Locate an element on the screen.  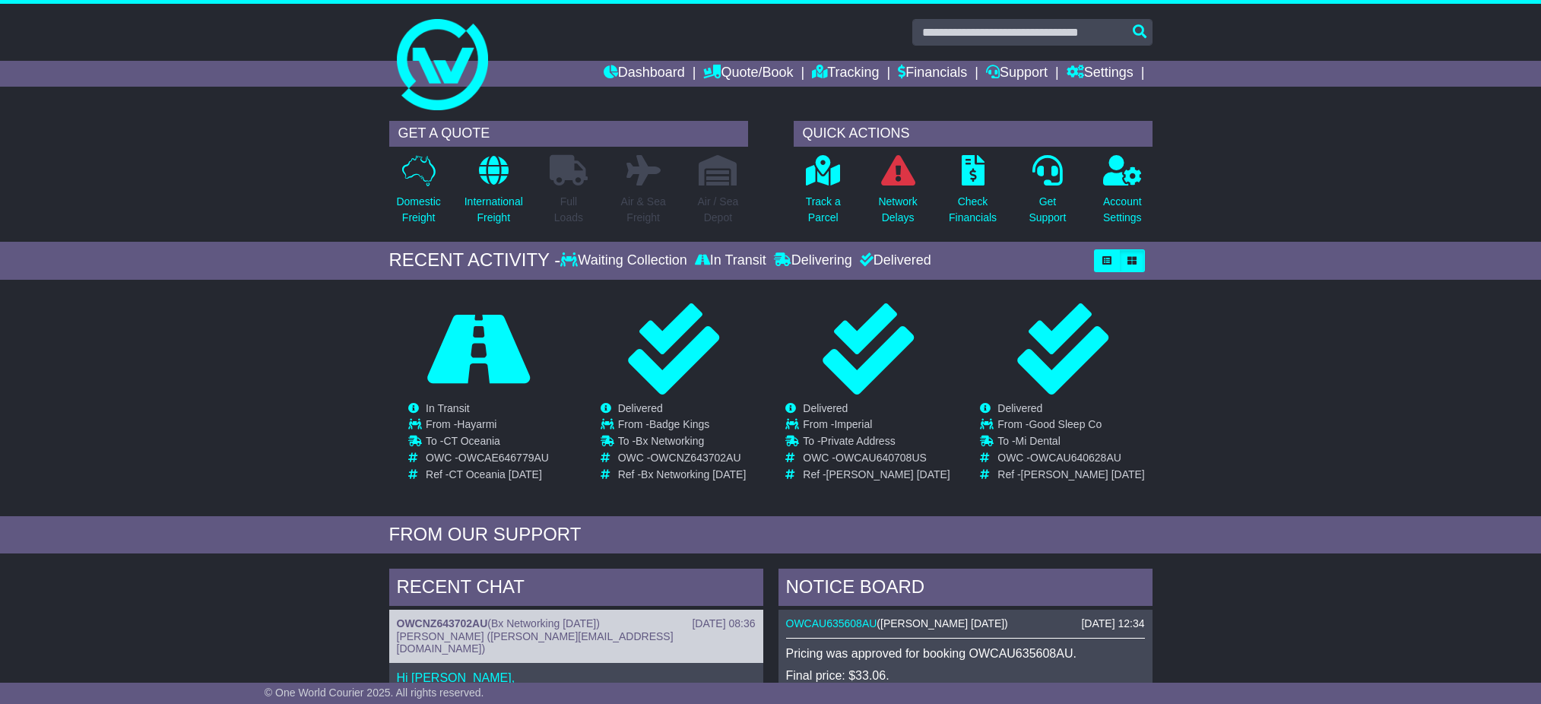
span: CT Oceania is located at coordinates (471, 441).